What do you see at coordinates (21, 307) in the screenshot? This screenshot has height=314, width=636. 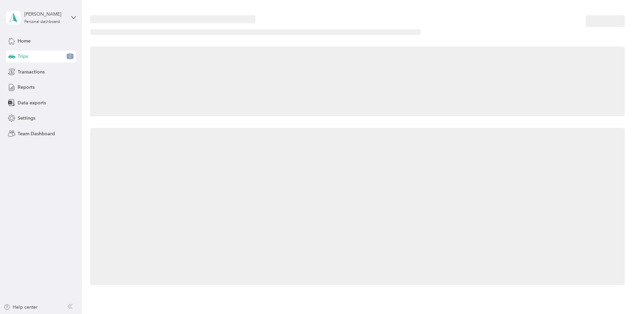 I see `div: Help center` at bounding box center [21, 307].